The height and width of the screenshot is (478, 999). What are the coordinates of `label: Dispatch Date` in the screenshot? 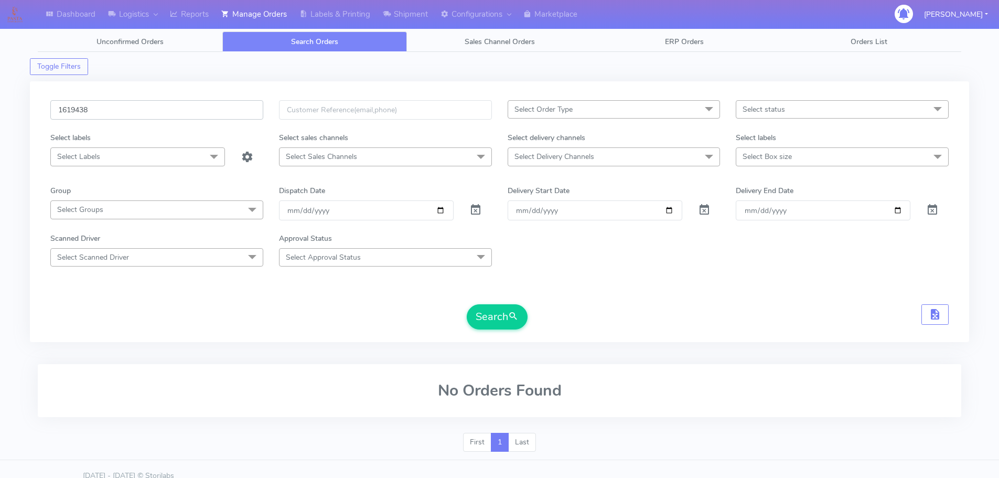 It's located at (302, 190).